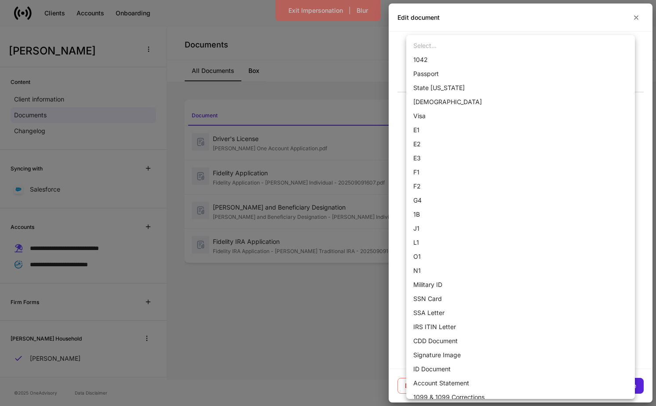 The height and width of the screenshot is (406, 656). I want to click on li: Account Statement, so click(521, 383).